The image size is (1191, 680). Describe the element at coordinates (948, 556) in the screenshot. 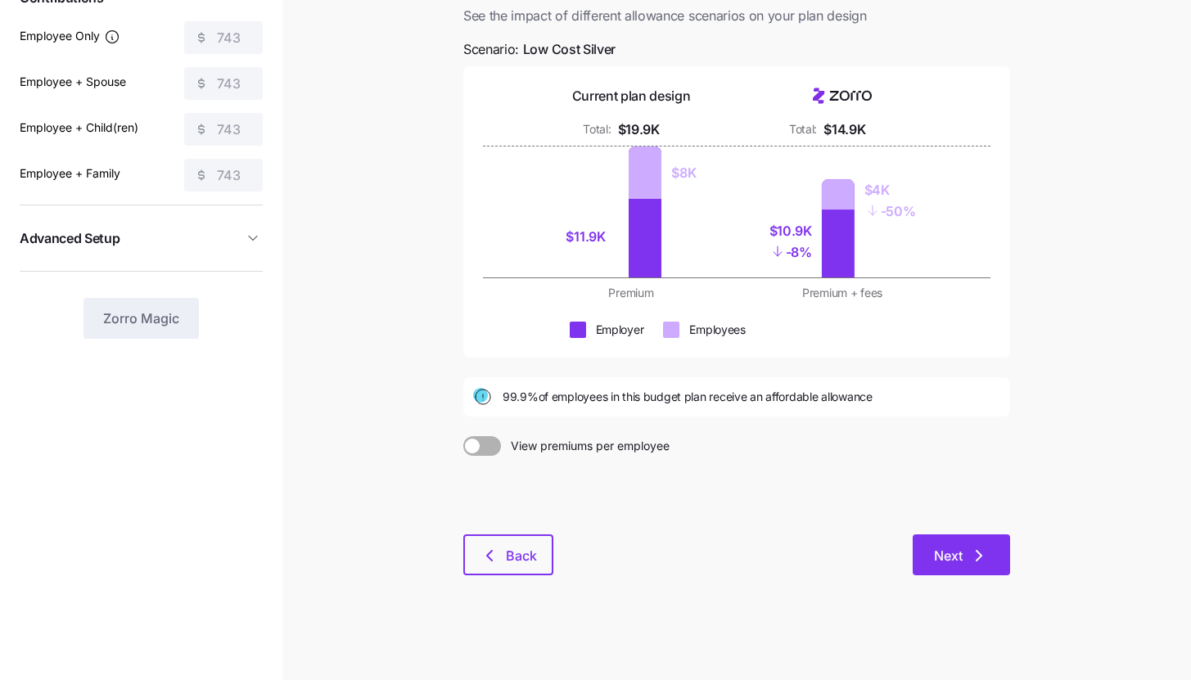

I see `span: Next` at that location.